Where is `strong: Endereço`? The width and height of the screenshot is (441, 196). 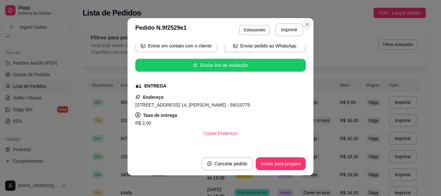 strong: Endereço is located at coordinates (153, 97).